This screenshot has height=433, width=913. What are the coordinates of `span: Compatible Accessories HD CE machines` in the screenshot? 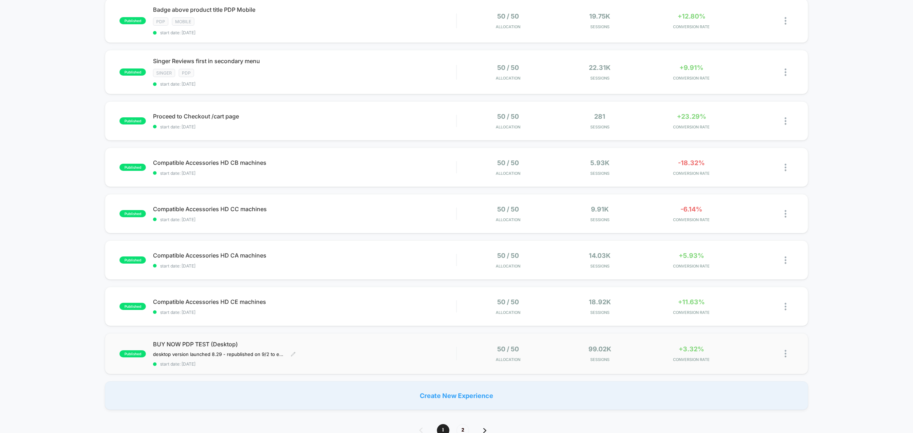 It's located at (305, 302).